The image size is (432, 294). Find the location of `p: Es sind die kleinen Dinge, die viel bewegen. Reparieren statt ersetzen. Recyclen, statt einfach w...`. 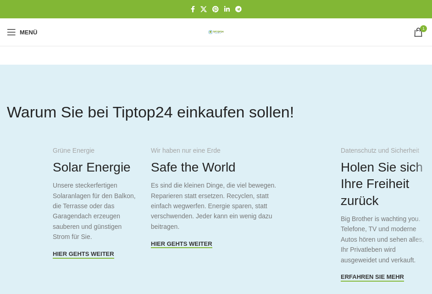

p: Es sind die kleinen Dinge, die viel bewegen. Reparieren statt ersetzen. Recyclen, statt einfach w... is located at coordinates (216, 206).